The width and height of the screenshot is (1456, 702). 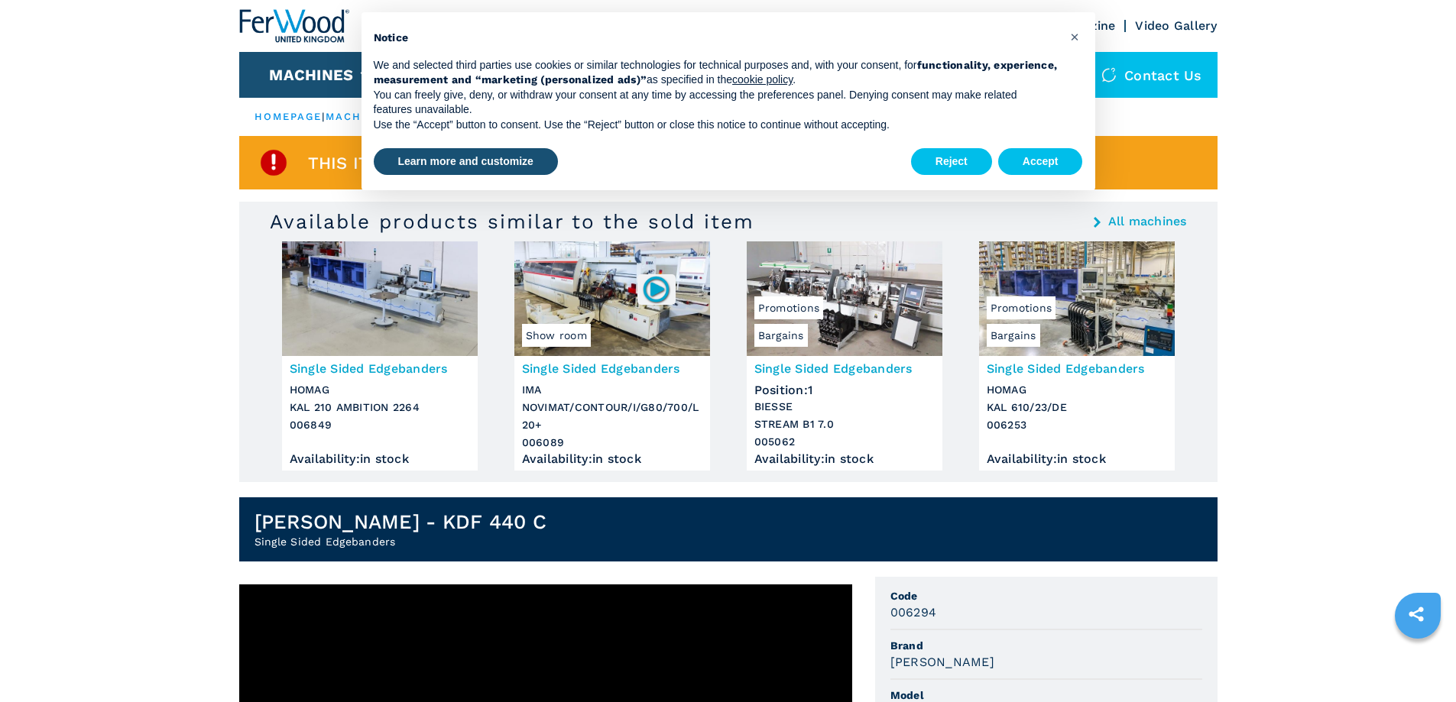 What do you see at coordinates (612, 356) in the screenshot?
I see `a: Single Sided Edgebanders IMA NOVIMAT/CONTOUR/I/G80/700/L20+Show room006089Single Sided Edgebander...` at bounding box center [612, 356].